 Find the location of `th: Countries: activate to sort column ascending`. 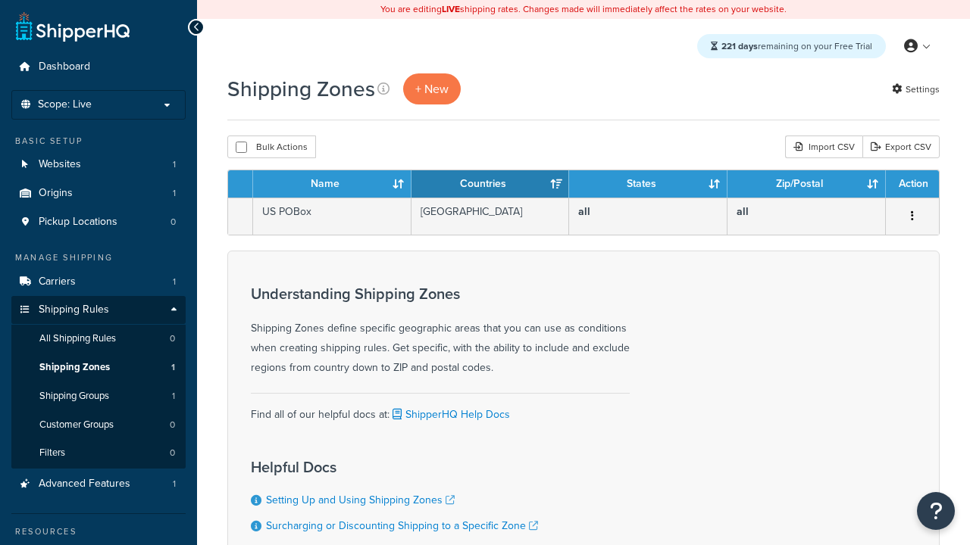

th: Countries: activate to sort column ascending is located at coordinates (490, 184).